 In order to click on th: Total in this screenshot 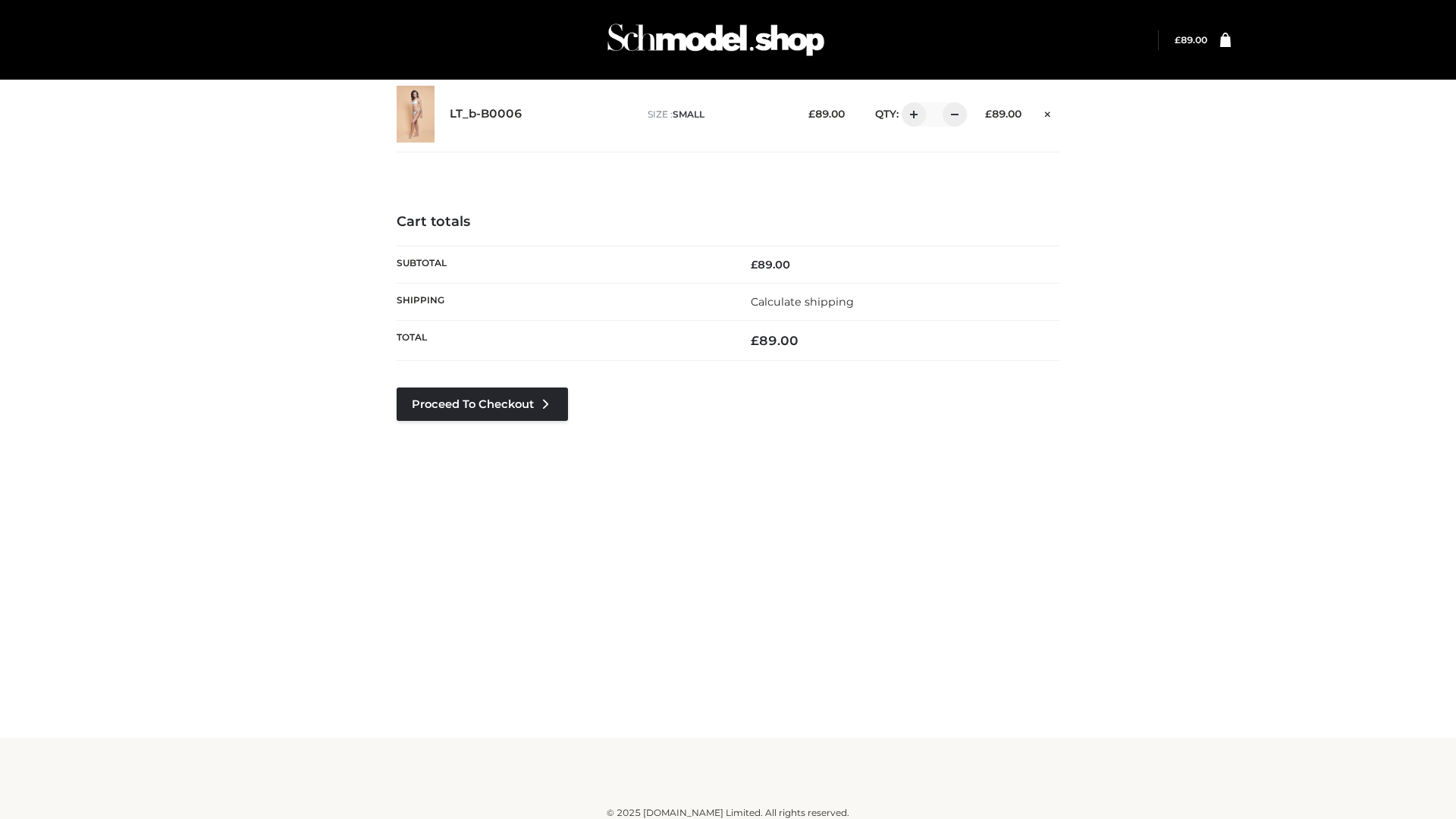, I will do `click(562, 340)`.